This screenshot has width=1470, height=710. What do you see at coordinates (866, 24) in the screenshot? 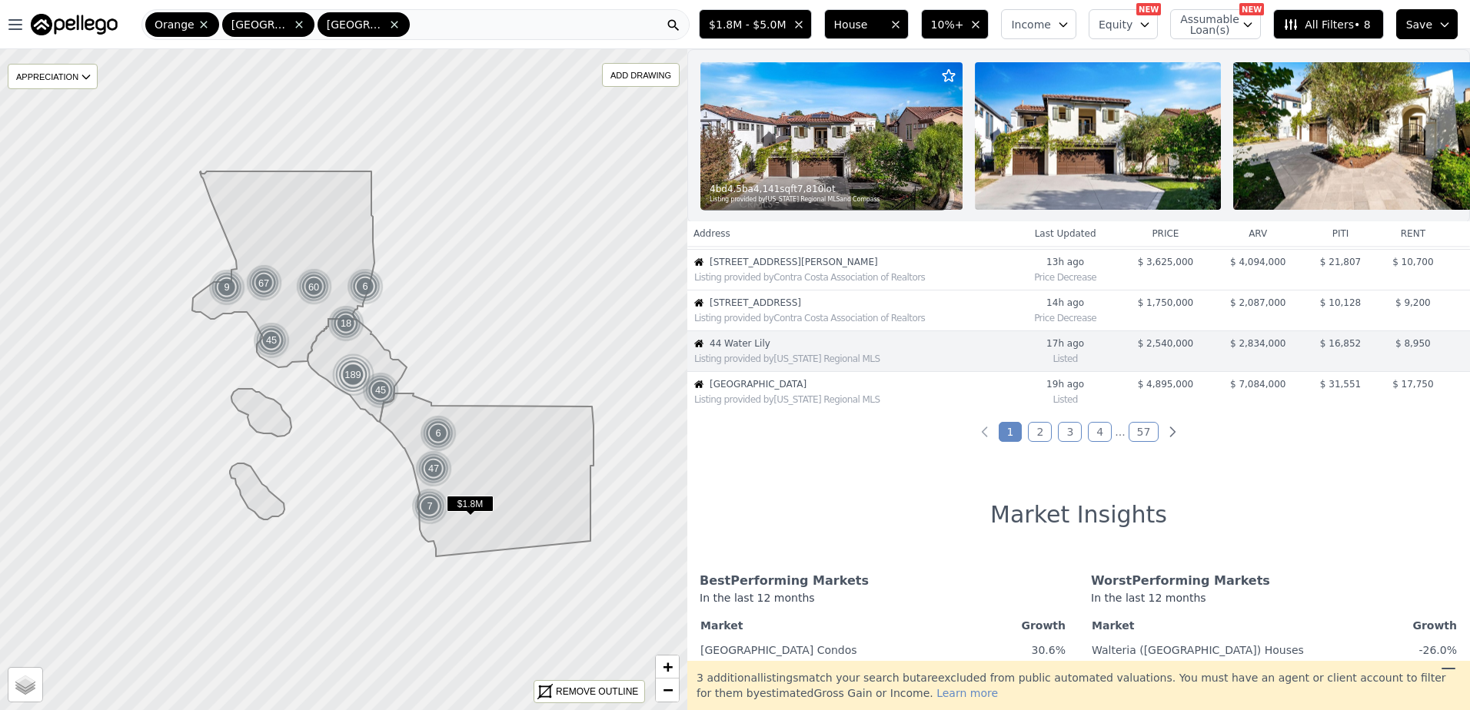
I see `button: House` at bounding box center [866, 24].